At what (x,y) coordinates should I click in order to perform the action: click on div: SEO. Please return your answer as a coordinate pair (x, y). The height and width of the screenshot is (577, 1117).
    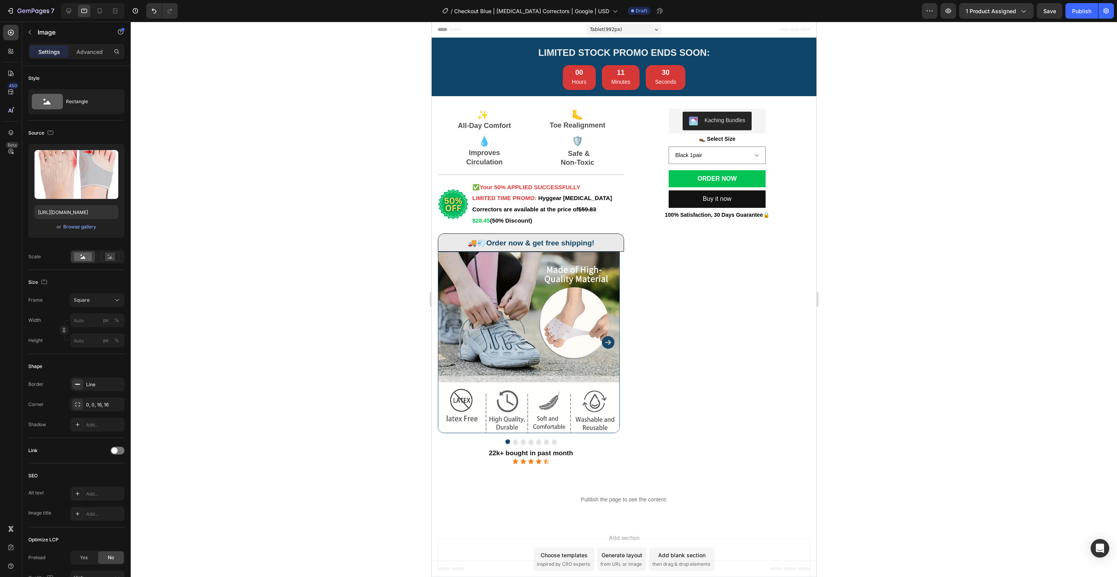
    Looking at the image, I should click on (33, 476).